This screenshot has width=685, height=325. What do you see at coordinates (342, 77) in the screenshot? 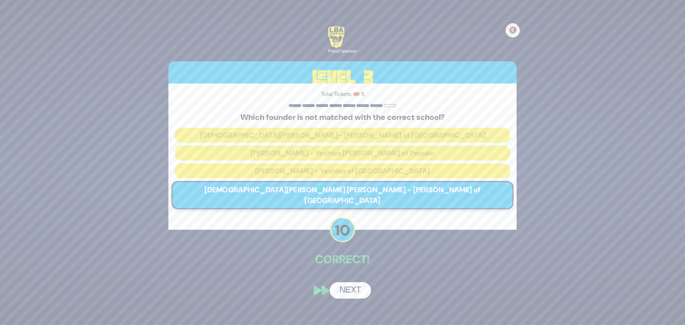
I see `h3: Level 3` at bounding box center [342, 77].